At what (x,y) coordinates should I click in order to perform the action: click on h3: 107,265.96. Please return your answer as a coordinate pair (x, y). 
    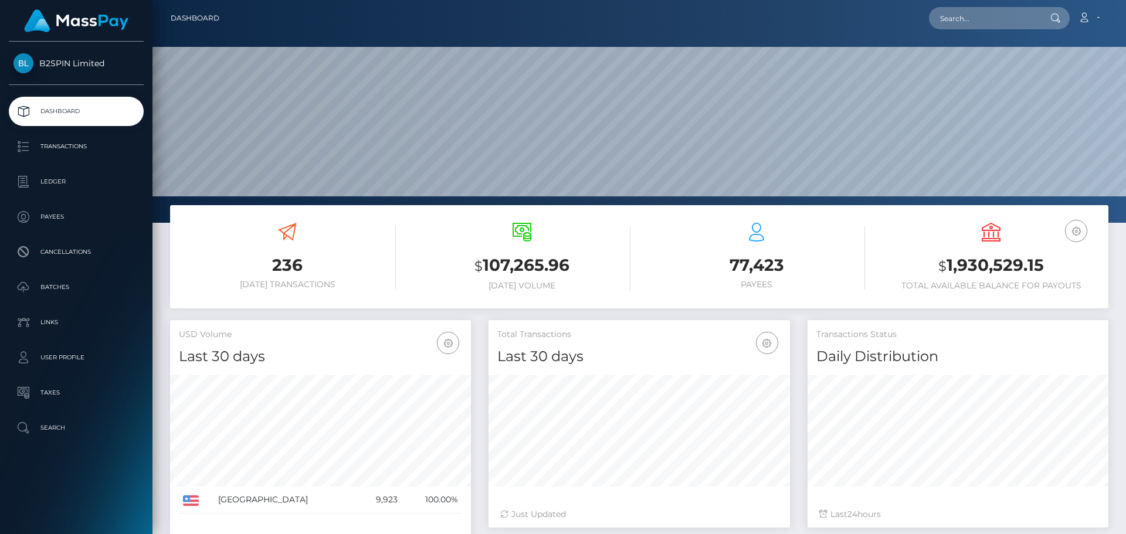
    Looking at the image, I should click on (522, 266).